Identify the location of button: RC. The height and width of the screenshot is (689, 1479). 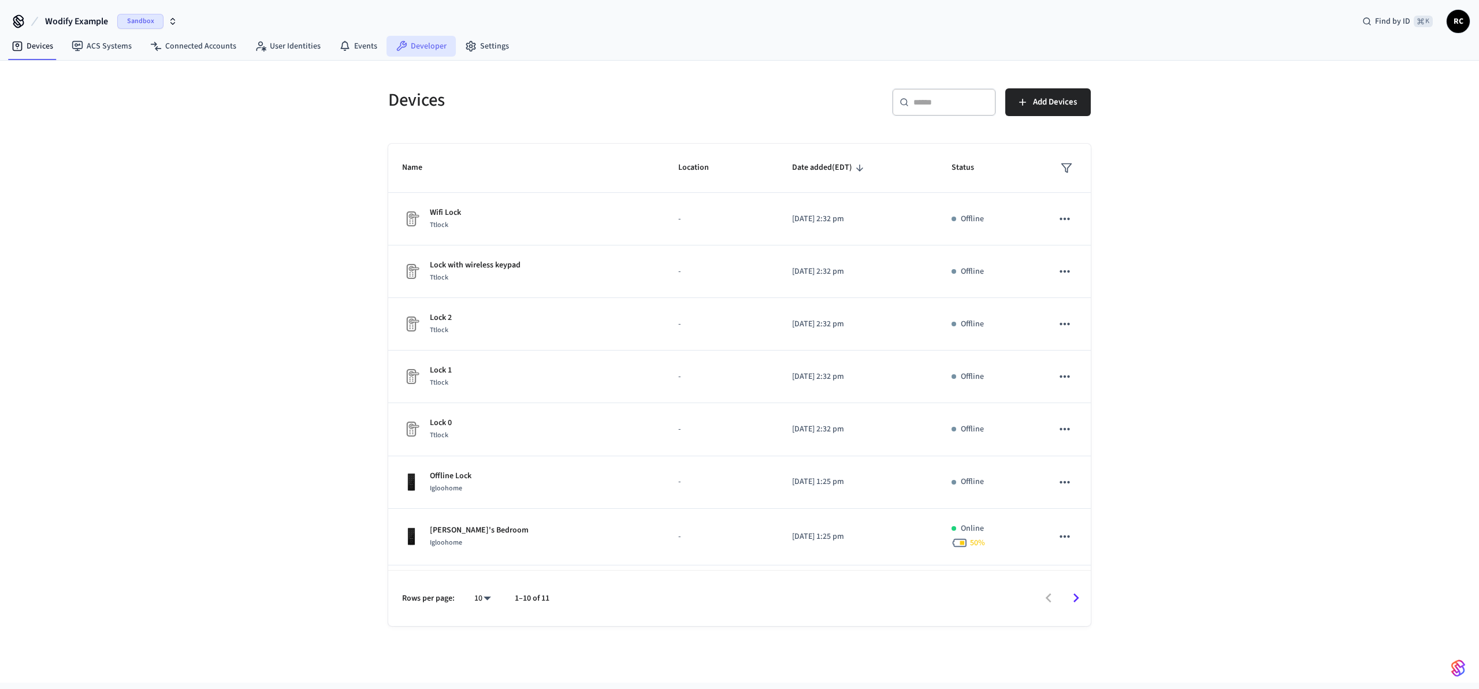
(1459, 21).